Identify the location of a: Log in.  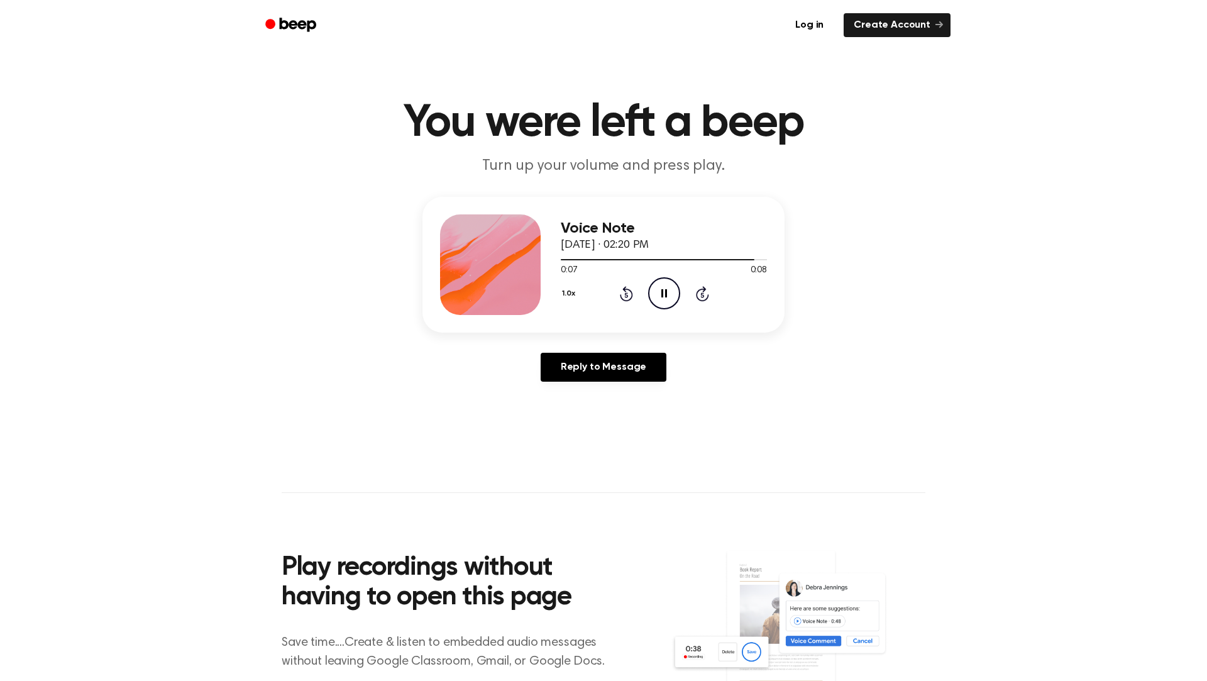
(809, 25).